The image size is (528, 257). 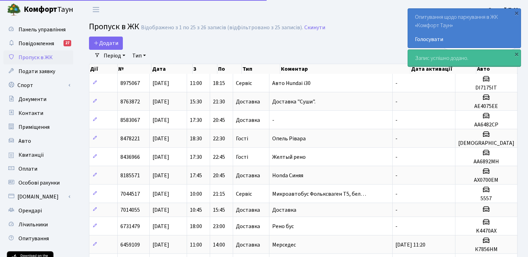 What do you see at coordinates (114, 27) in the screenshot?
I see `span: Пропуск в ЖК` at bounding box center [114, 27].